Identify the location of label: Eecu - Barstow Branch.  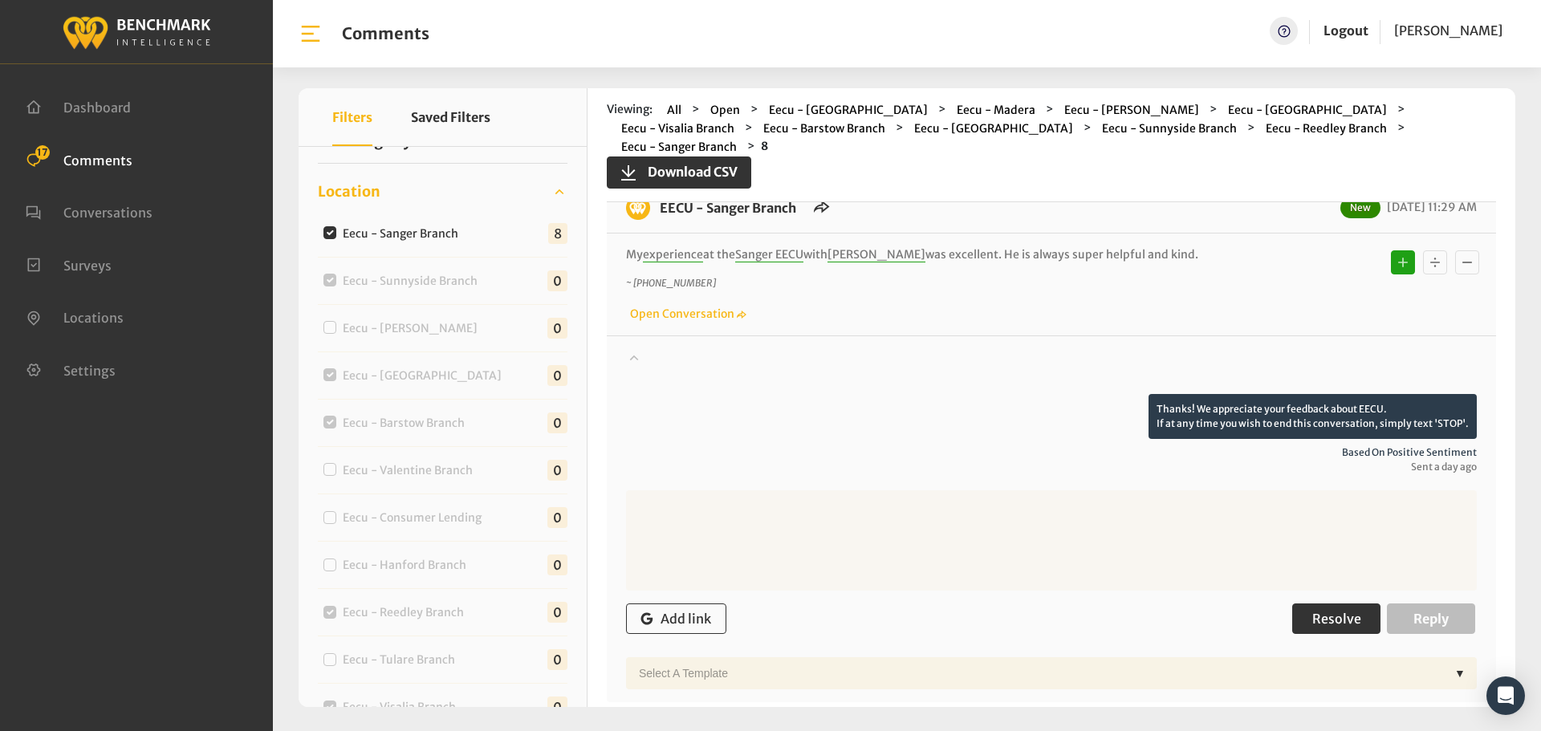
(407, 423).